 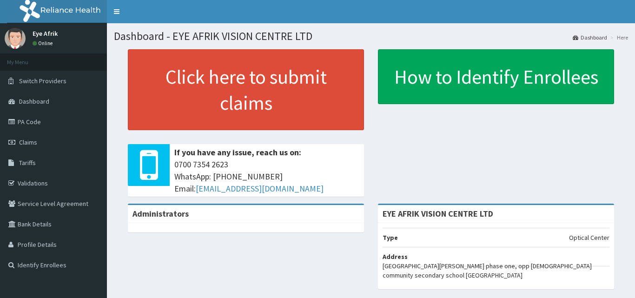 What do you see at coordinates (246, 90) in the screenshot?
I see `a: Click here to submit claims` at bounding box center [246, 90].